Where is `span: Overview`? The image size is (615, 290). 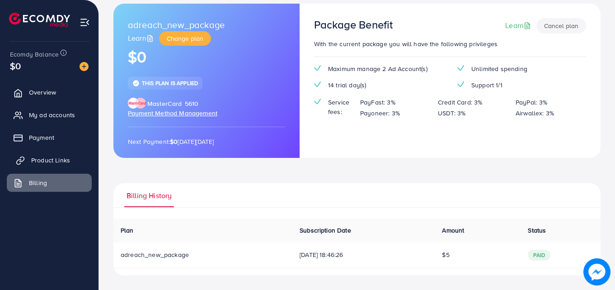
span: Overview is located at coordinates (42, 92).